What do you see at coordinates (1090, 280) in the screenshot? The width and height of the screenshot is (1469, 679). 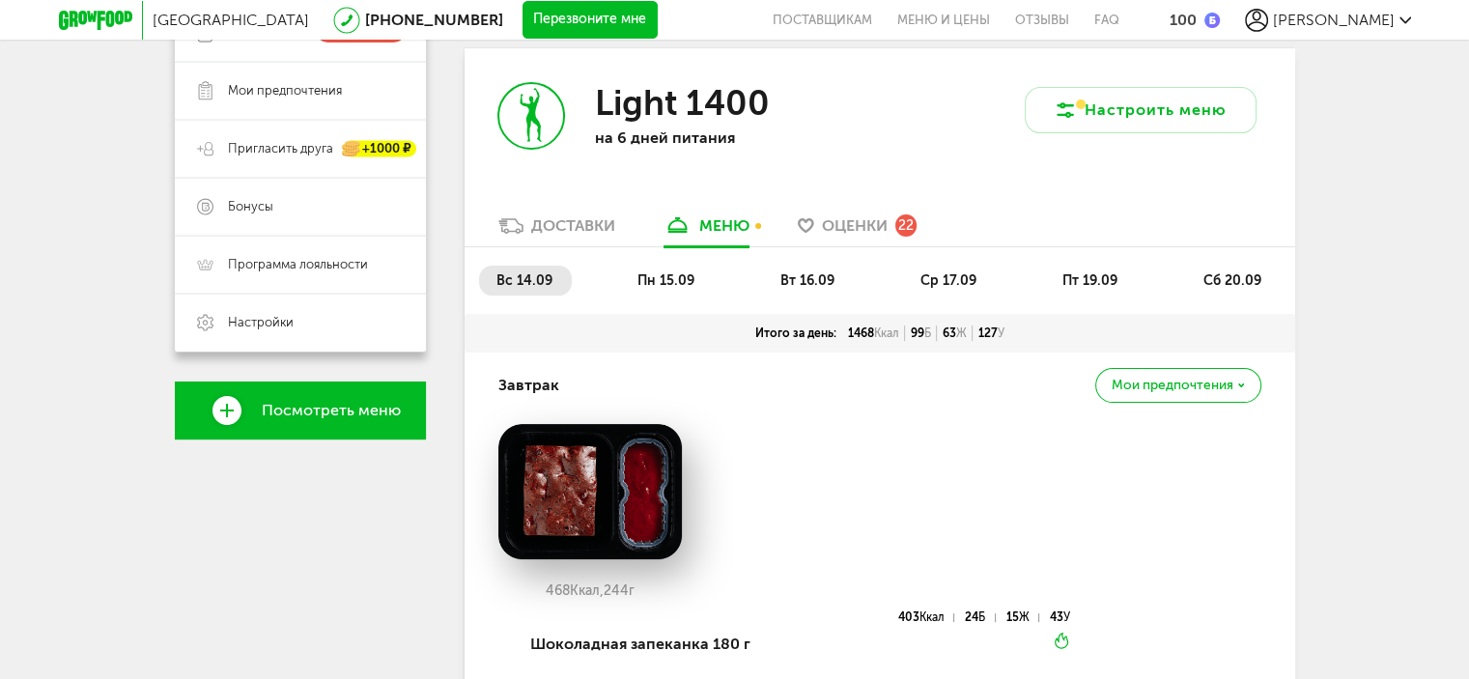 I see `span: пт 19.09` at bounding box center [1090, 280].